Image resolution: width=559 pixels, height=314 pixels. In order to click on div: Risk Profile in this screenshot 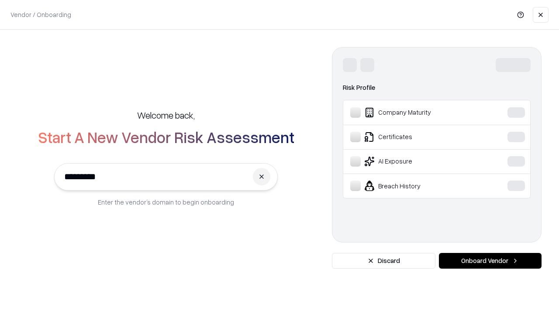, I will do `click(436, 88)`.